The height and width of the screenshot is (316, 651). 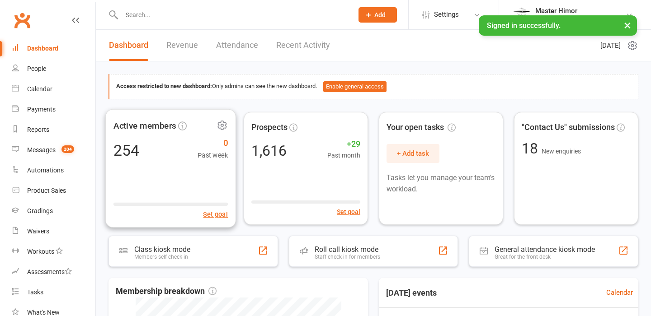 What do you see at coordinates (162, 249) in the screenshot?
I see `div: Class kiosk mode` at bounding box center [162, 249].